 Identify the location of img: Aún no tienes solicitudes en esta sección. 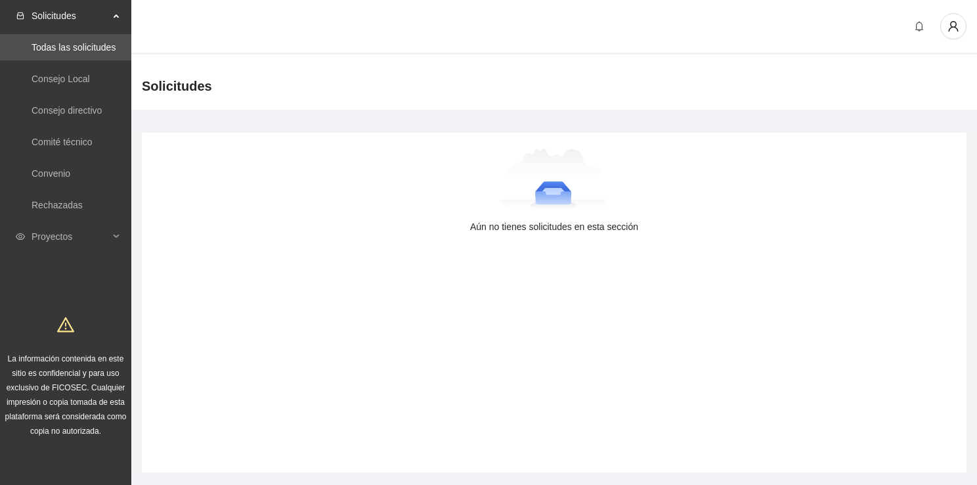
(554, 181).